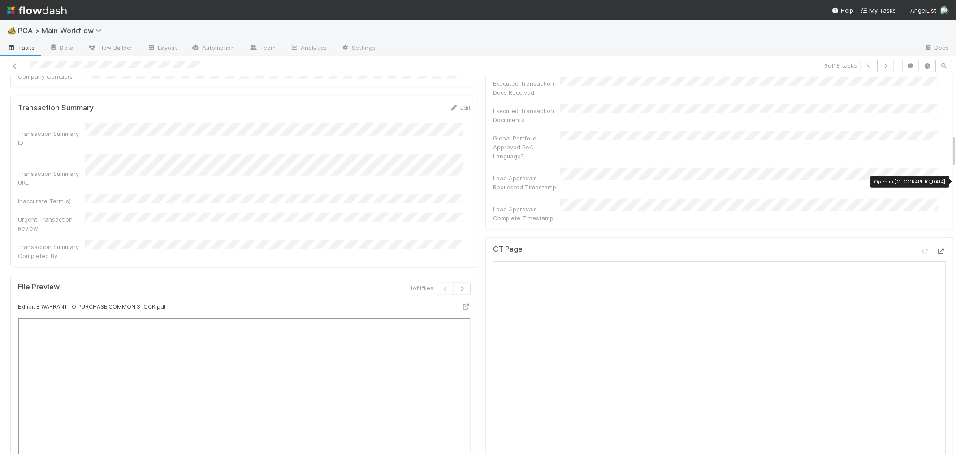 Image resolution: width=956 pixels, height=454 pixels. I want to click on a: Layout, so click(162, 48).